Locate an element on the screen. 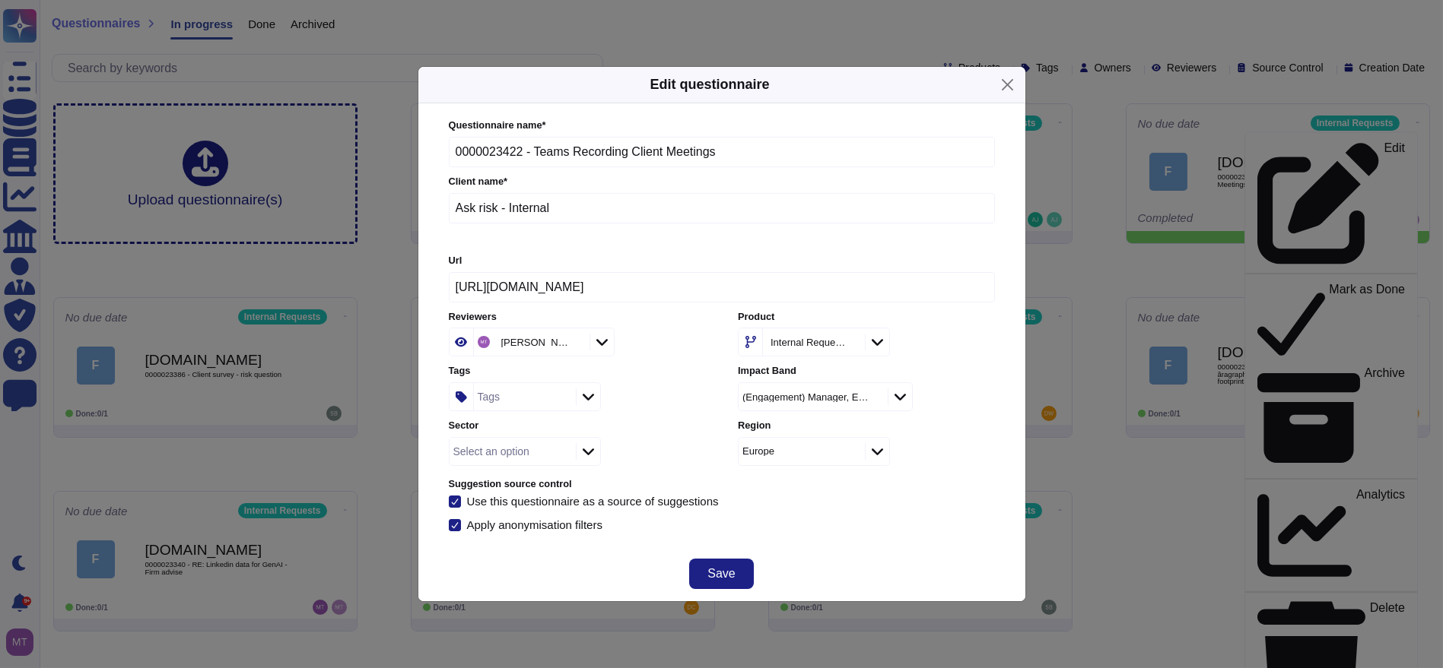 The height and width of the screenshot is (668, 1443). input: Online platform url is located at coordinates (722, 287).